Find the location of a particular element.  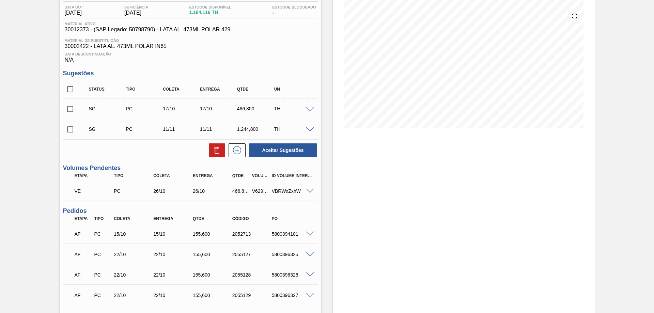

span: Data Descontinuação is located at coordinates (190, 54).